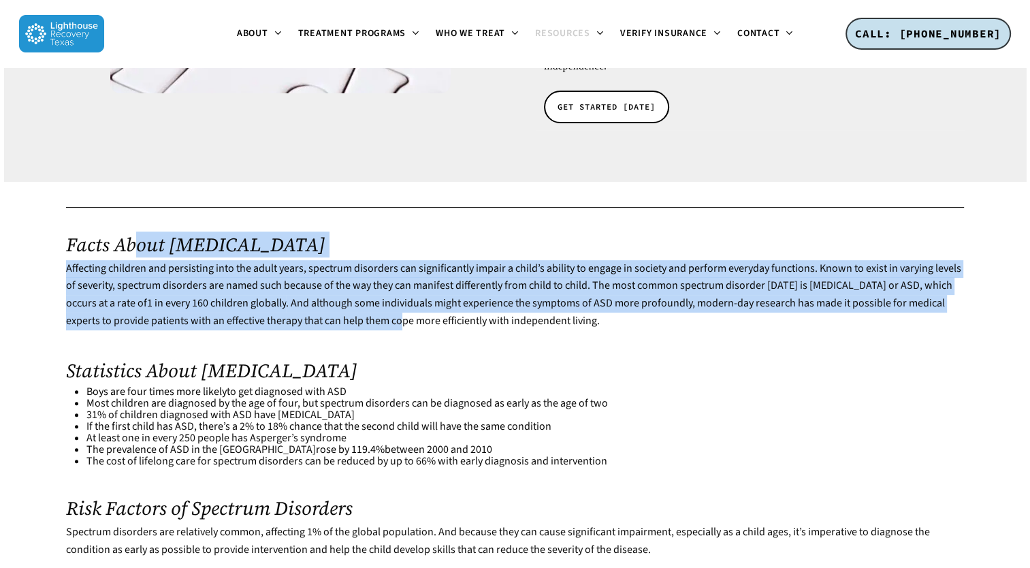 This screenshot has width=1030, height=568. What do you see at coordinates (515, 295) in the screenshot?
I see `p: Affecting children and persisting into the adult years, spectrum disorders can significantly impa...` at bounding box center [515, 295].